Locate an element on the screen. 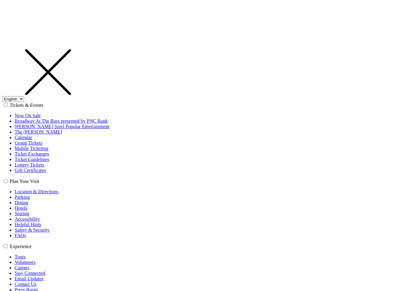  select: Select: is located at coordinates (13, 99).